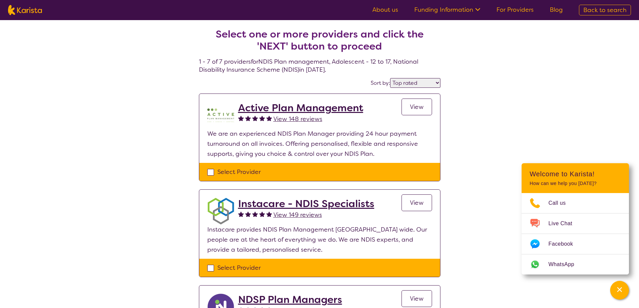  Describe the element at coordinates (576, 234) in the screenshot. I see `ul: Choose channel` at that location.